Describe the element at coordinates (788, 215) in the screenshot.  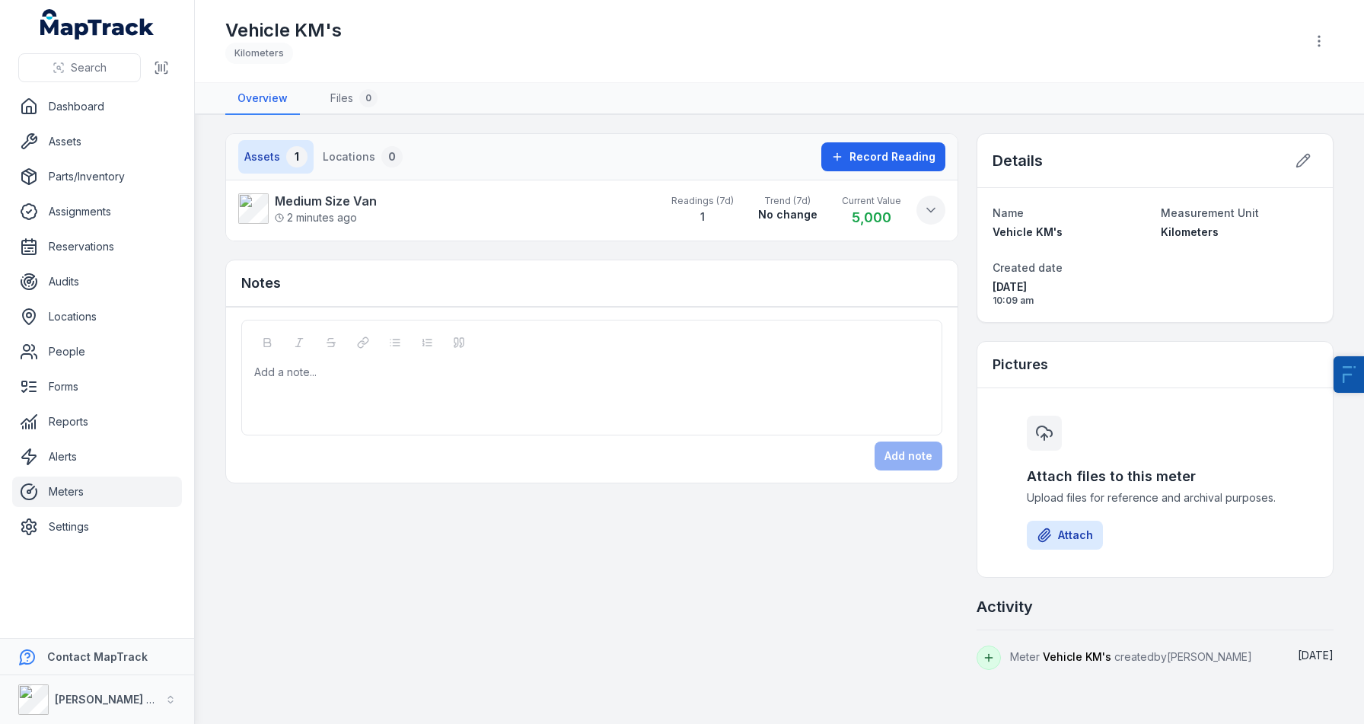
I see `strong: No change` at that location.